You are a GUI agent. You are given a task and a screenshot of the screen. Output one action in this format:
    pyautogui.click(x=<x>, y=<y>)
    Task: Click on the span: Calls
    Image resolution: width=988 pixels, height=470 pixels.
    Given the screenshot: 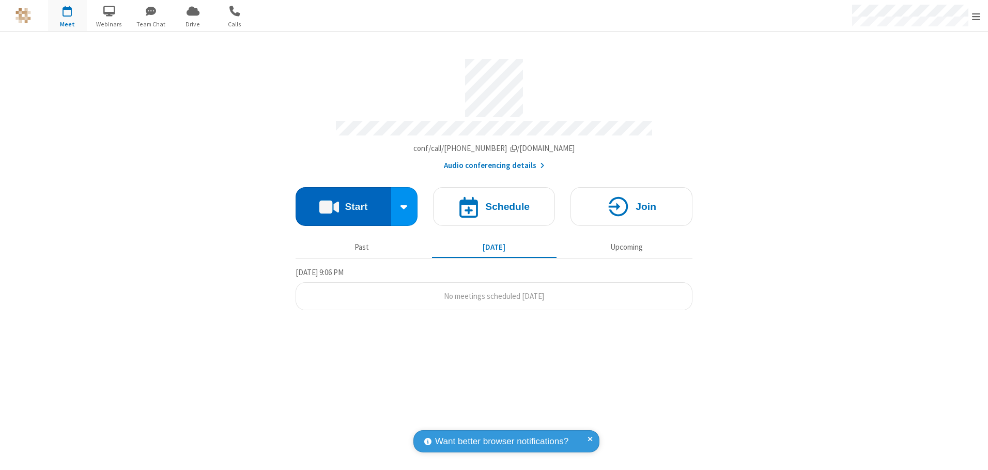 What is the action you would take?
    pyautogui.click(x=235, y=24)
    